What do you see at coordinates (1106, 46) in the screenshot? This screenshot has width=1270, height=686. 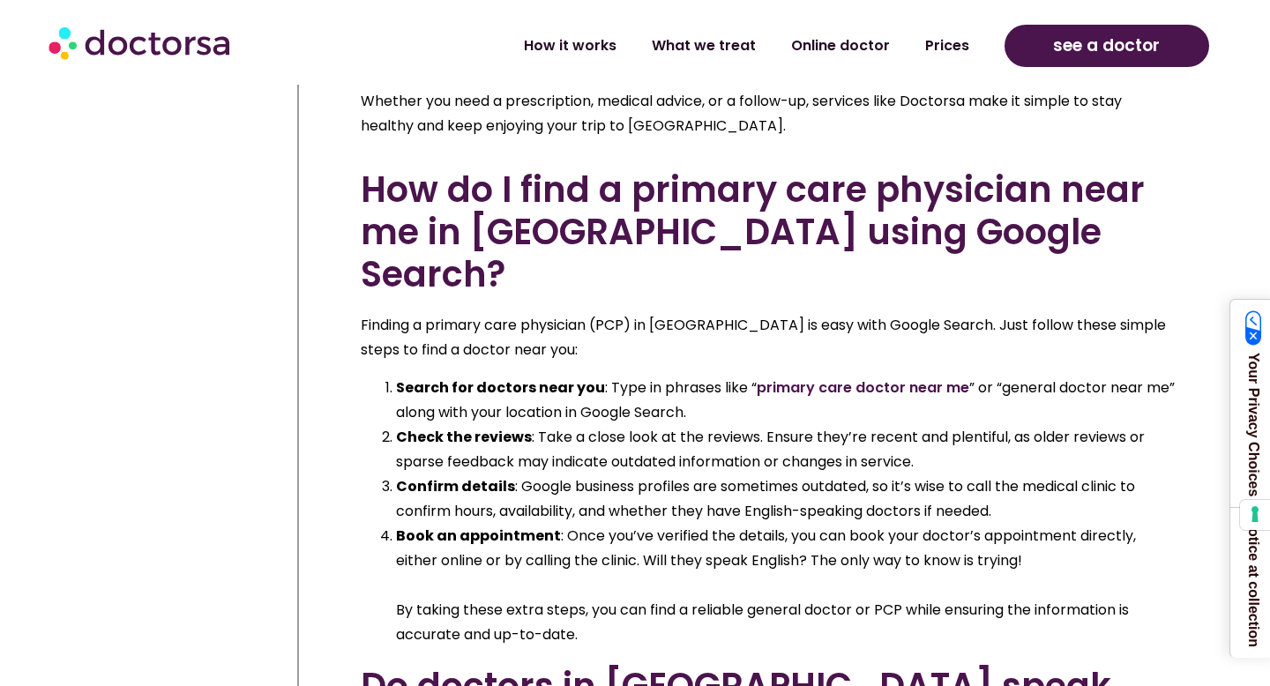 I see `span: see a doctor` at bounding box center [1106, 46].